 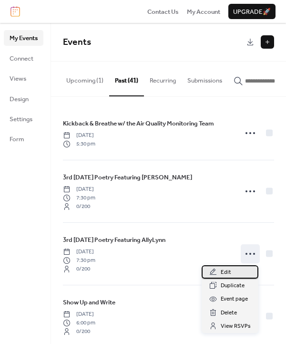 I want to click on span: Design, so click(x=19, y=99).